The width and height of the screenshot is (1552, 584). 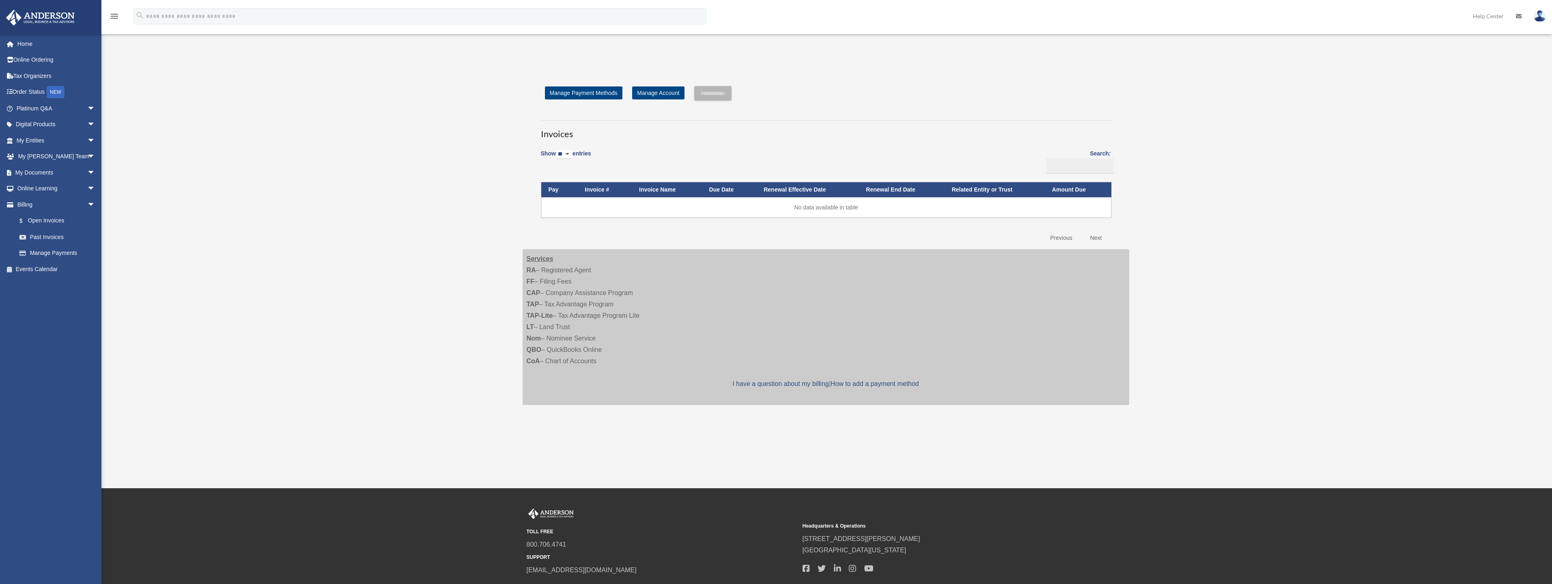 What do you see at coordinates (826, 130) in the screenshot?
I see `h3: Invoices` at bounding box center [826, 130].